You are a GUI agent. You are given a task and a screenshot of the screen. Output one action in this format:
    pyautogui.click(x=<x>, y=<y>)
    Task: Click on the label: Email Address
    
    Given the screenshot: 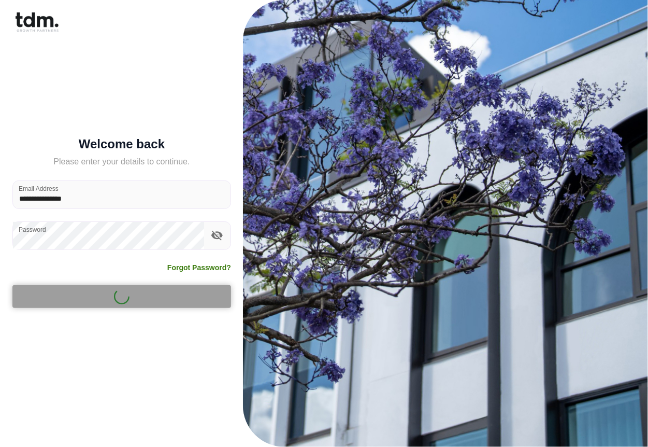 What is the action you would take?
    pyautogui.click(x=38, y=188)
    